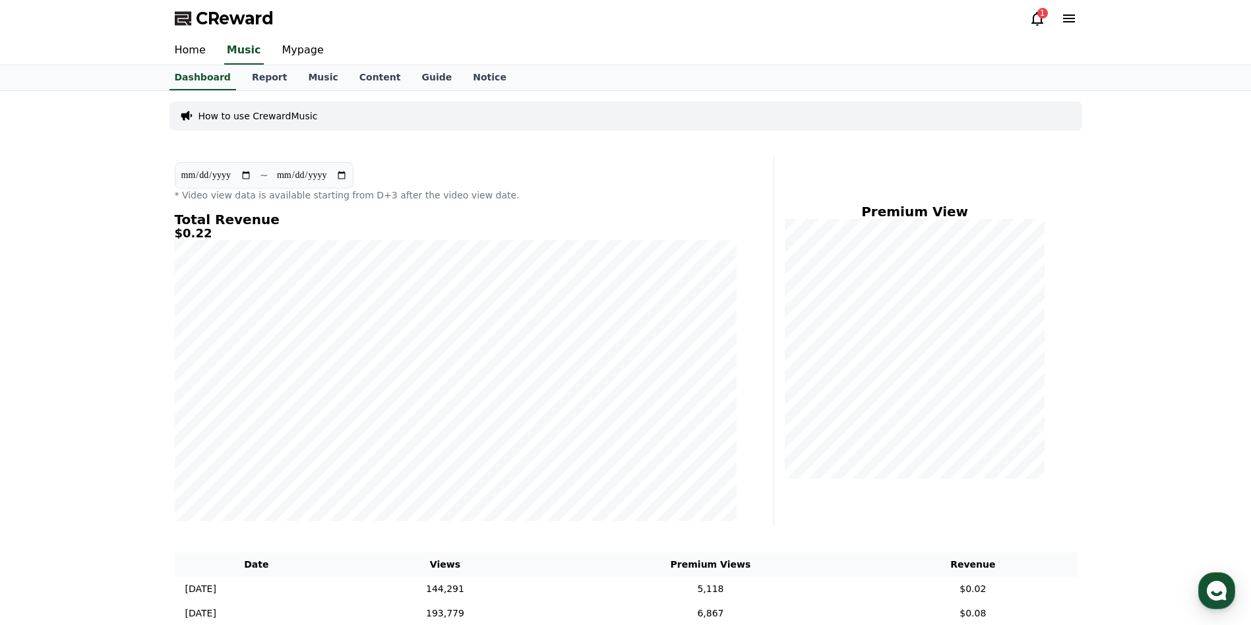 The image size is (1251, 625). I want to click on a: Report, so click(270, 78).